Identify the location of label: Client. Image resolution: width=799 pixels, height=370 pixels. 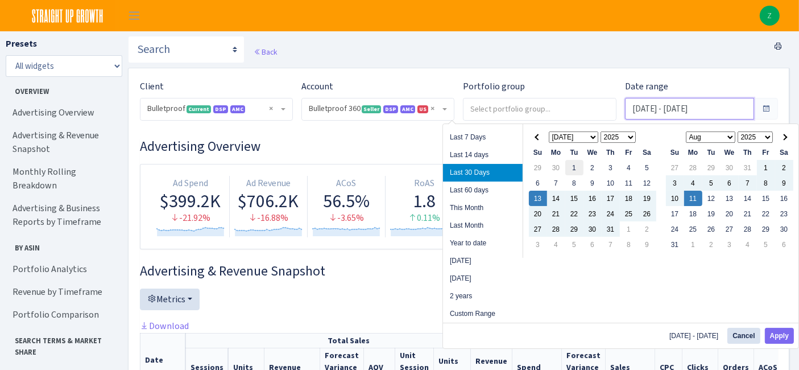
(152, 86).